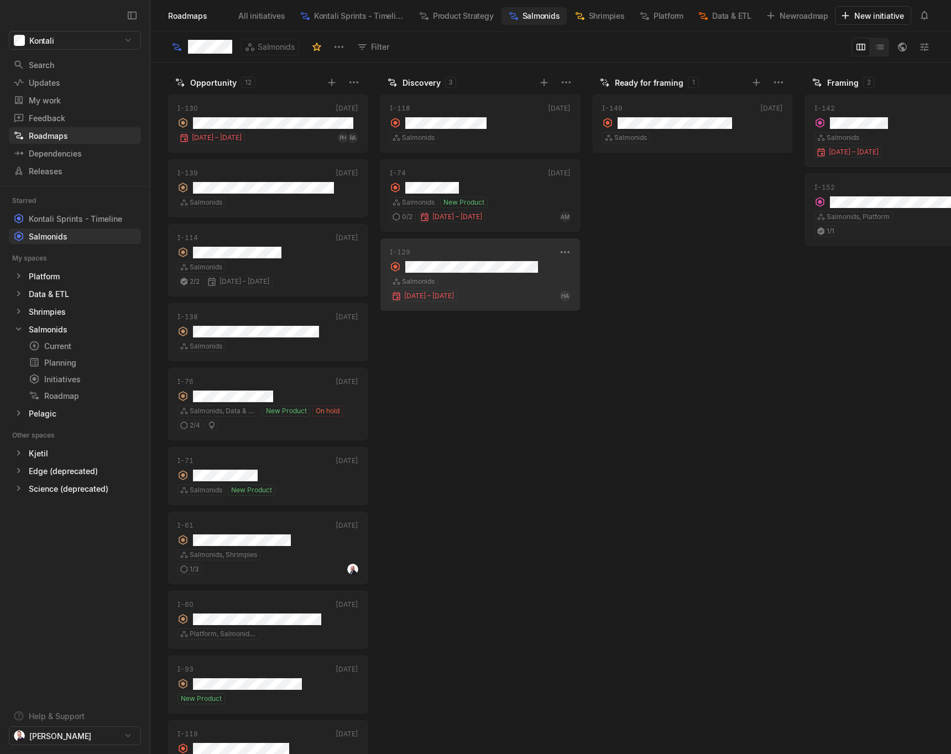 The width and height of the screenshot is (951, 754). I want to click on div: I-129, so click(400, 252).